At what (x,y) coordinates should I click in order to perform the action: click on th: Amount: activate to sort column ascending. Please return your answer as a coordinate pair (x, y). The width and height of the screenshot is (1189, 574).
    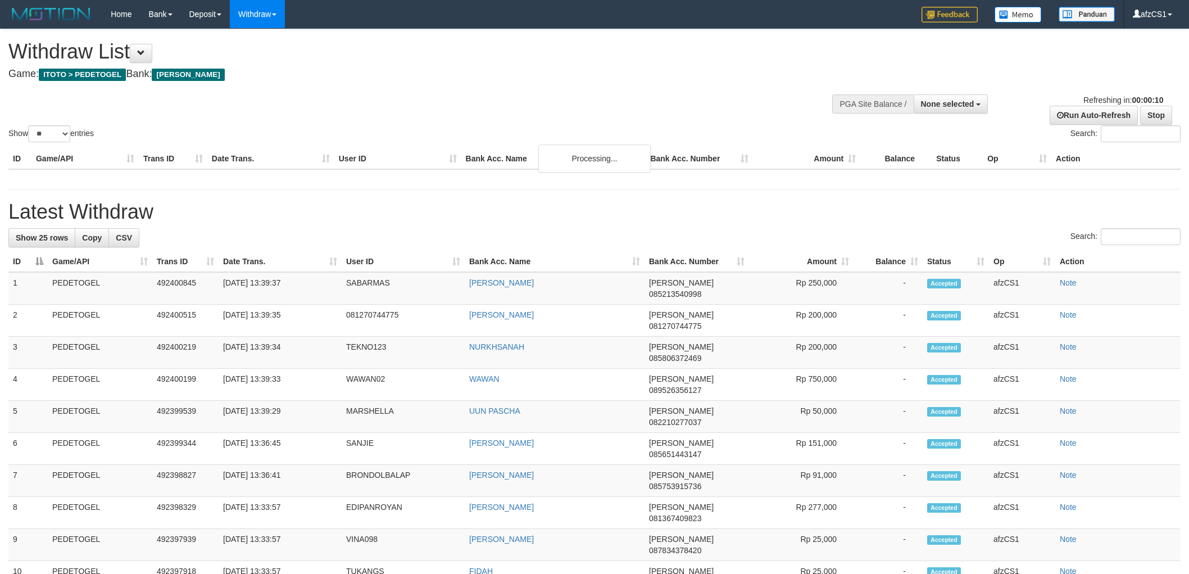
    Looking at the image, I should click on (801, 261).